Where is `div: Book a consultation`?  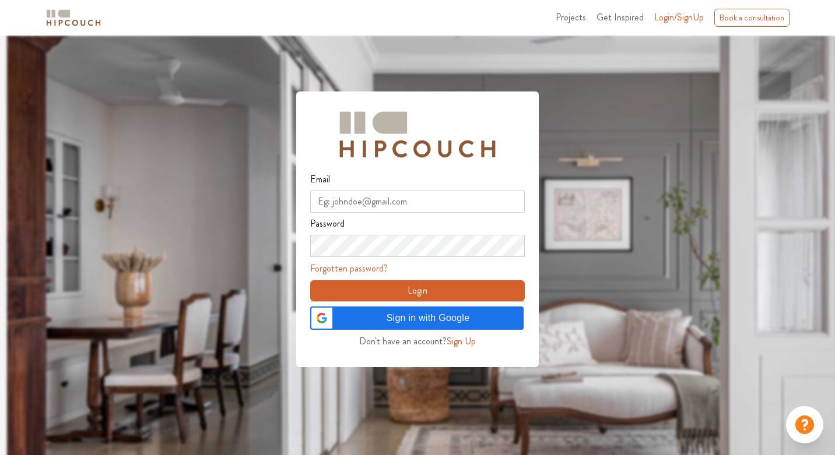
div: Book a consultation is located at coordinates (752, 17).